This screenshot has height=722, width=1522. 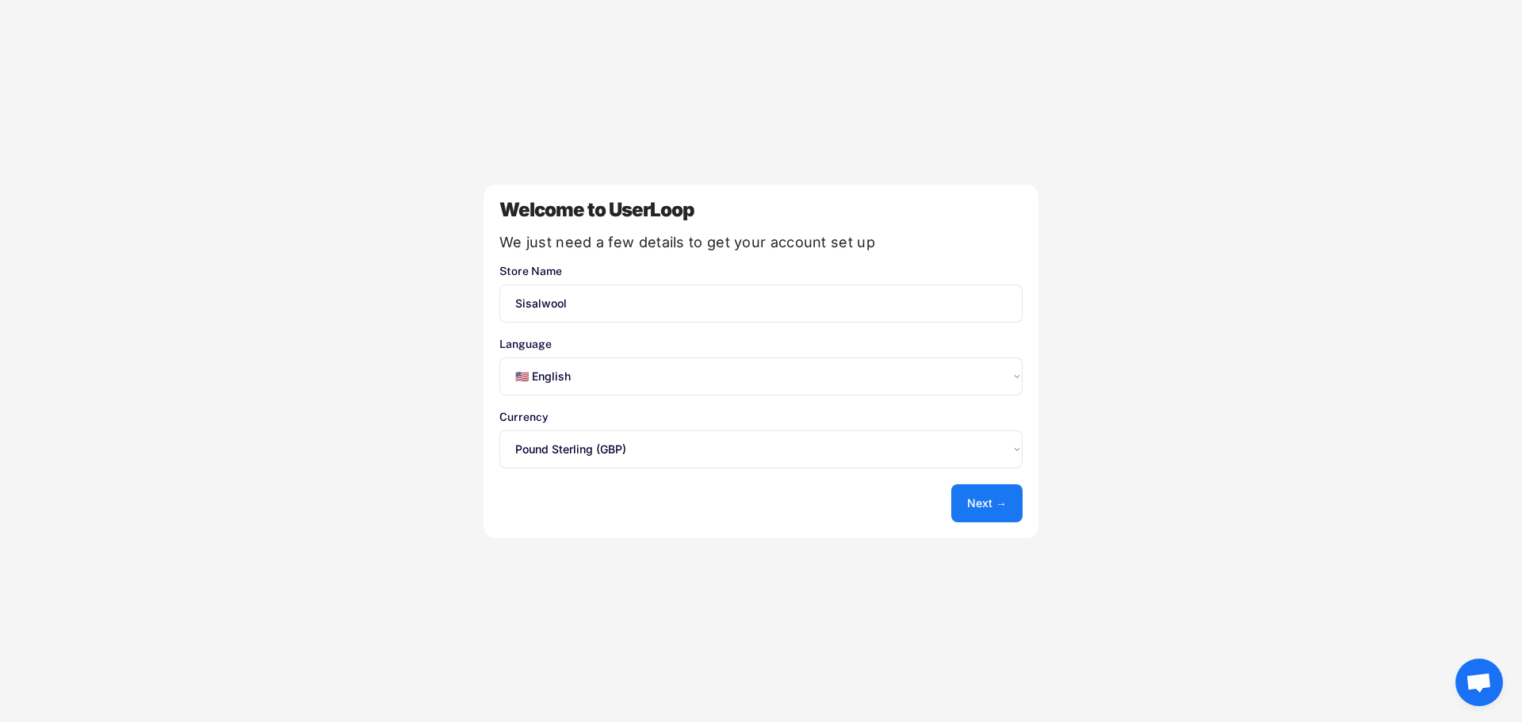 What do you see at coordinates (761, 304) in the screenshot?
I see `input: You store's name` at bounding box center [761, 304].